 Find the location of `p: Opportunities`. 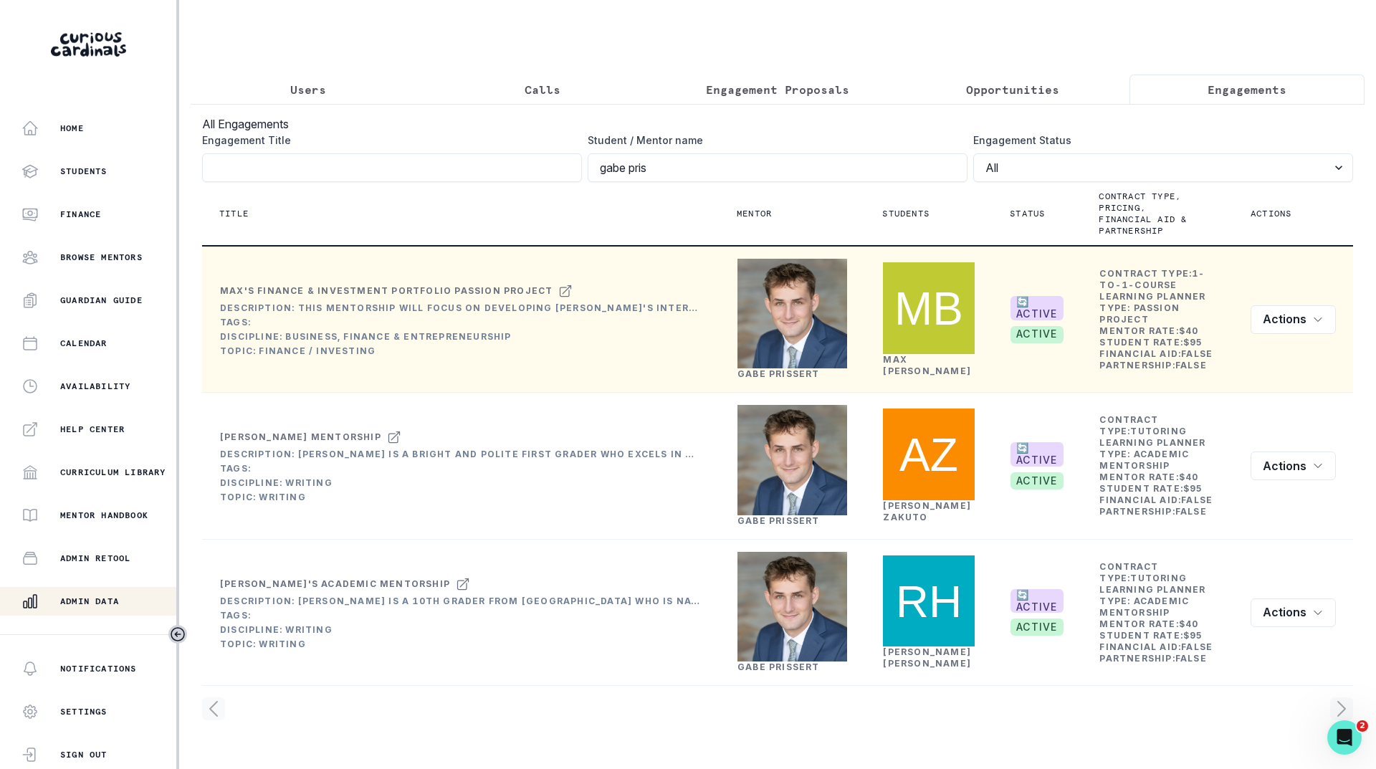

p: Opportunities is located at coordinates (1013, 90).